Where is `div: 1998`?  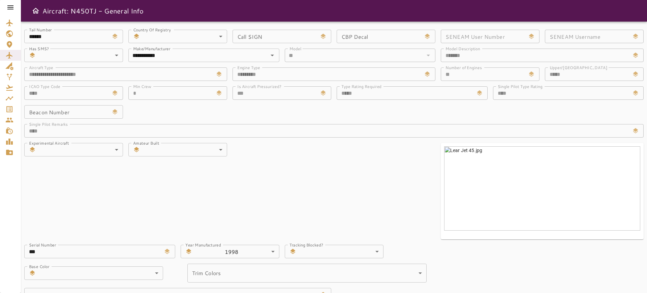
div: 1998 is located at coordinates (237, 251).